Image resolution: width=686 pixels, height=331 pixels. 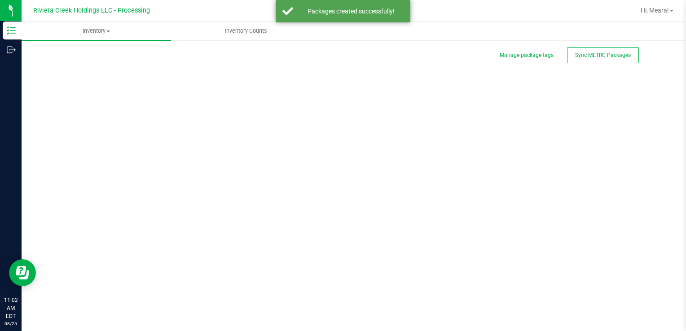 I want to click on a: Inventory Counts, so click(x=246, y=31).